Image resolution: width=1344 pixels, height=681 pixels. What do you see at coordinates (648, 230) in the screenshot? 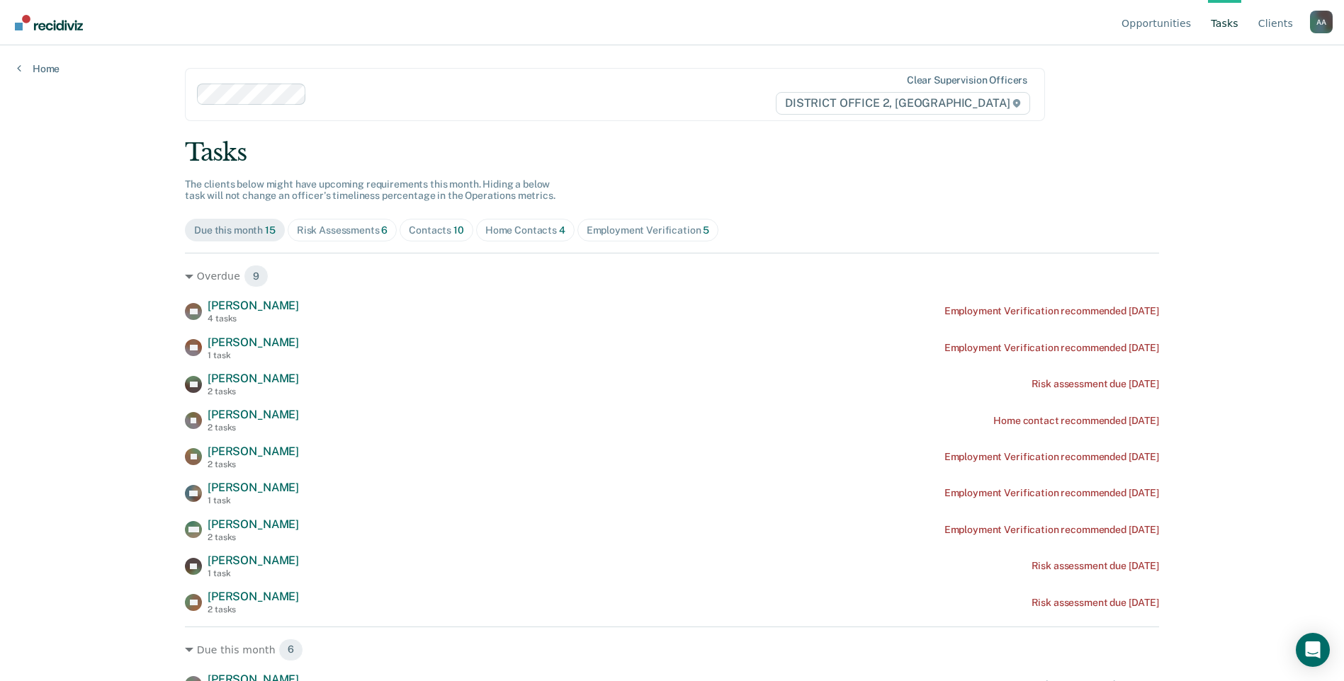
I see `div: Employment Verification` at bounding box center [648, 230].